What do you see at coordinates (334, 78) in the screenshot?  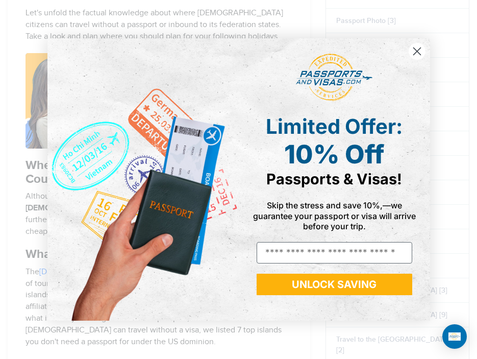 I see `img: passports and visas` at bounding box center [334, 78].